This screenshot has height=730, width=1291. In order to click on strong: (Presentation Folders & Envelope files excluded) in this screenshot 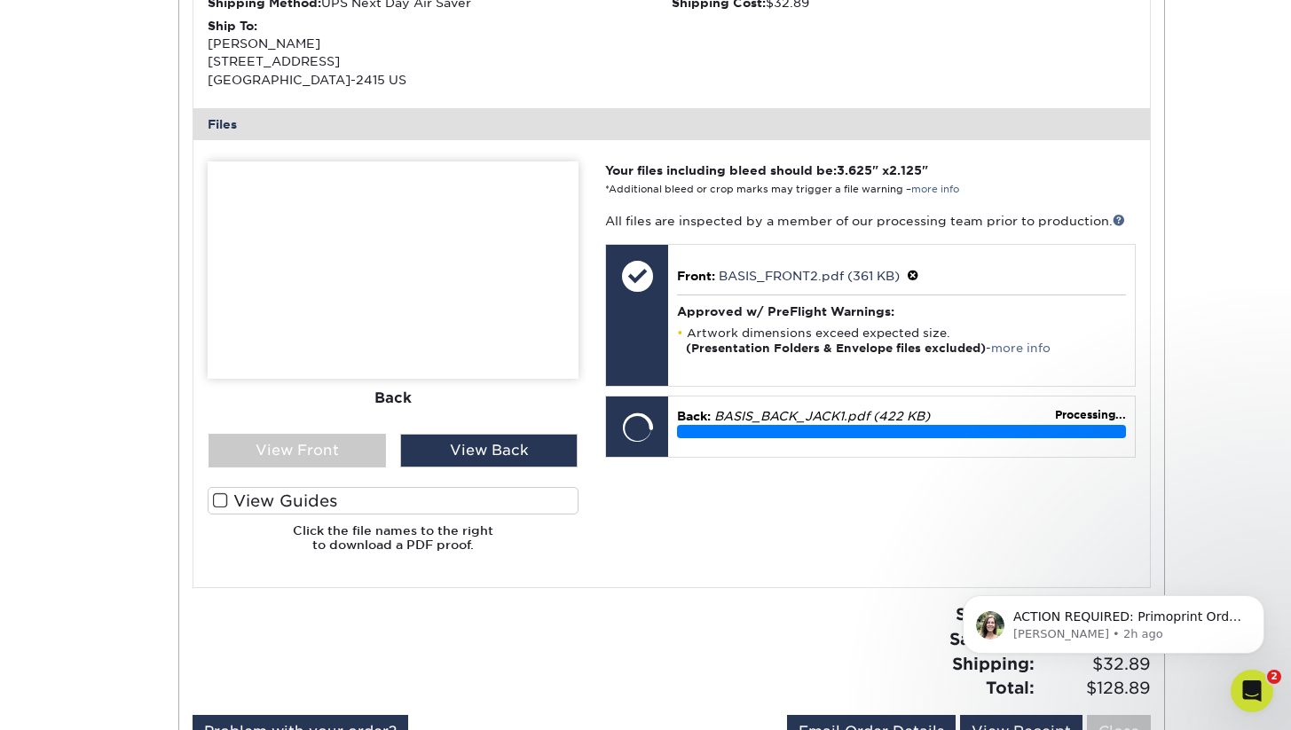, I will do `click(836, 348)`.